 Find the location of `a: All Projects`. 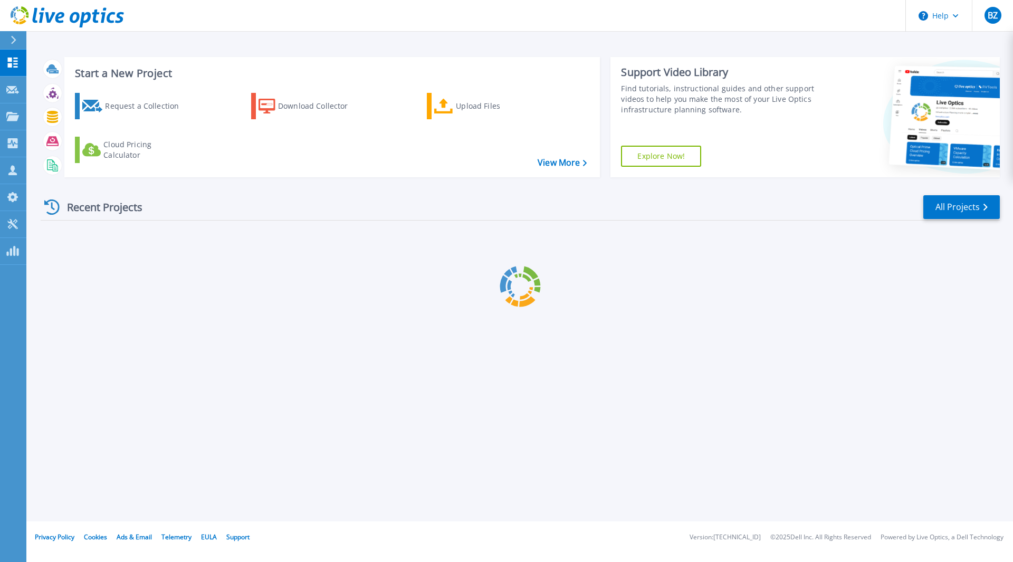

a: All Projects is located at coordinates (962, 207).